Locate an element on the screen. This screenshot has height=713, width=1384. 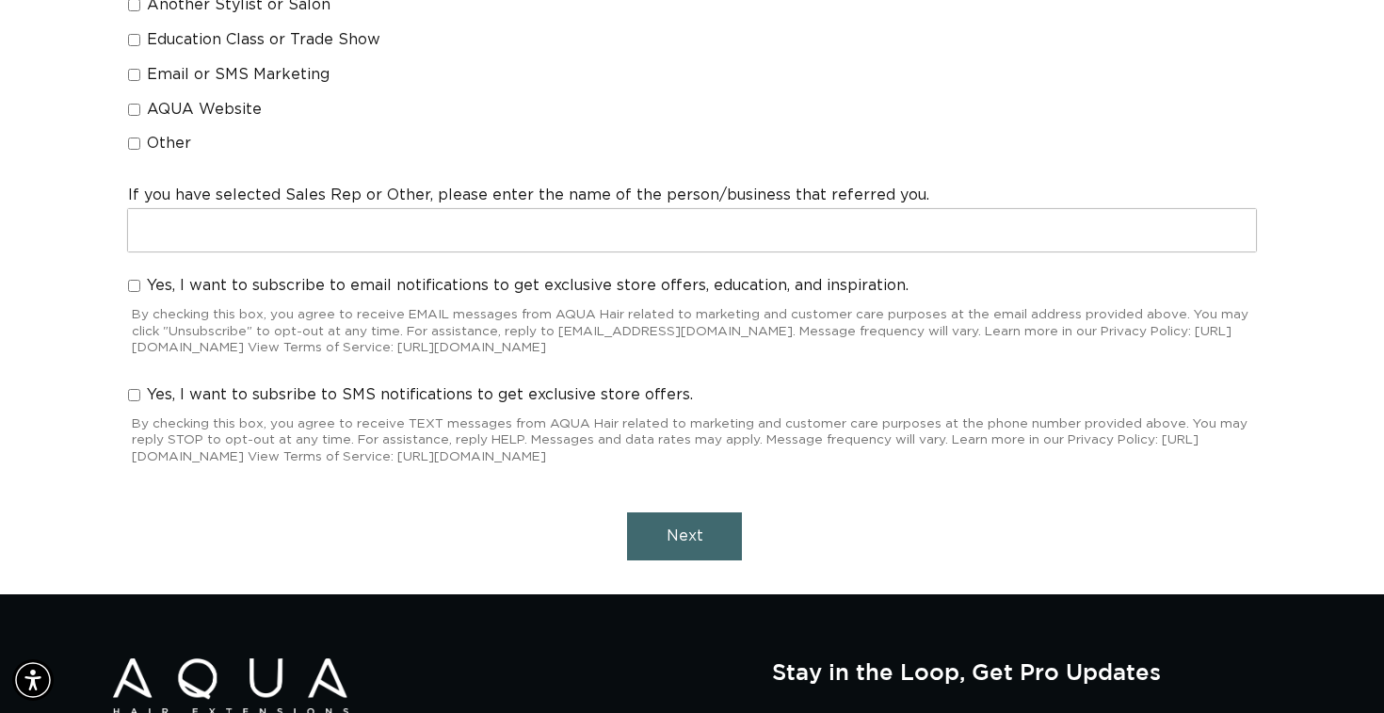
h2: Stay in the Loop, Get Pro Updates is located at coordinates (1021, 671).